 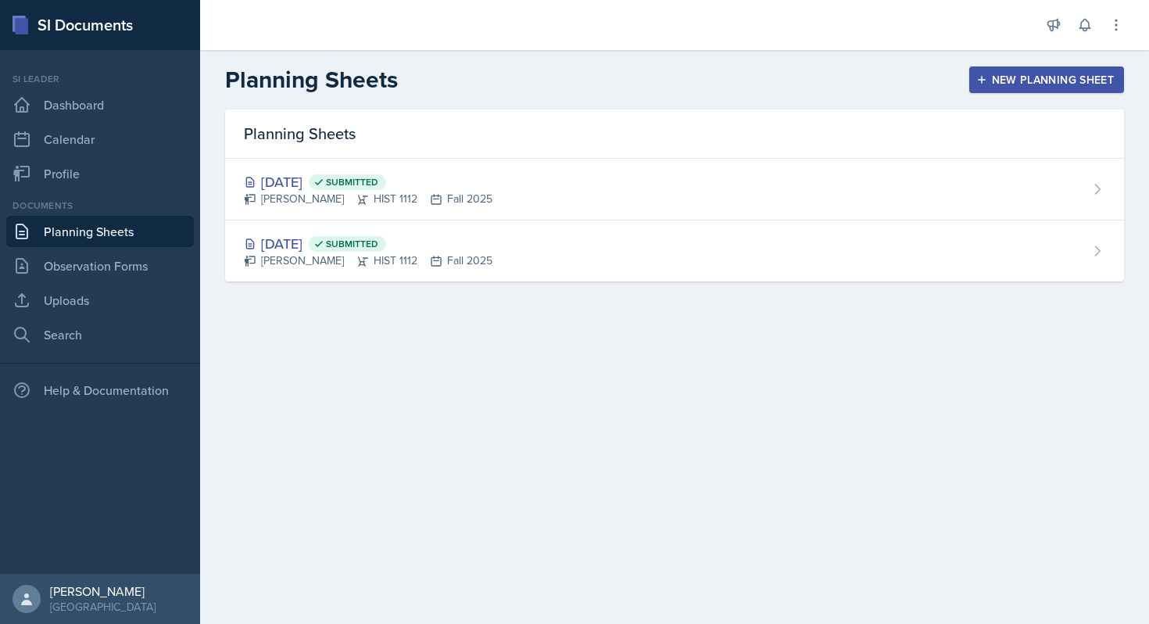 I want to click on div: Si leader, so click(x=100, y=79).